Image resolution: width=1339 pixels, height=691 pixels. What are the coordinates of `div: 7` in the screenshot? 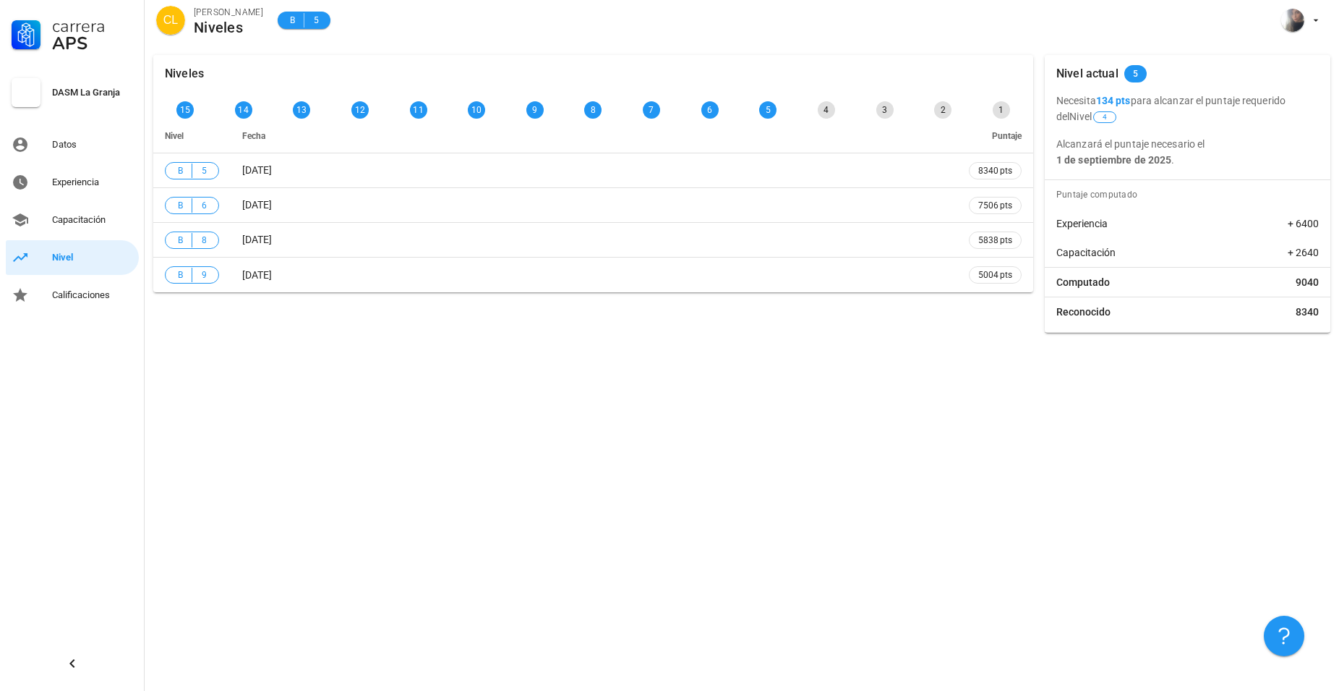 It's located at (652, 110).